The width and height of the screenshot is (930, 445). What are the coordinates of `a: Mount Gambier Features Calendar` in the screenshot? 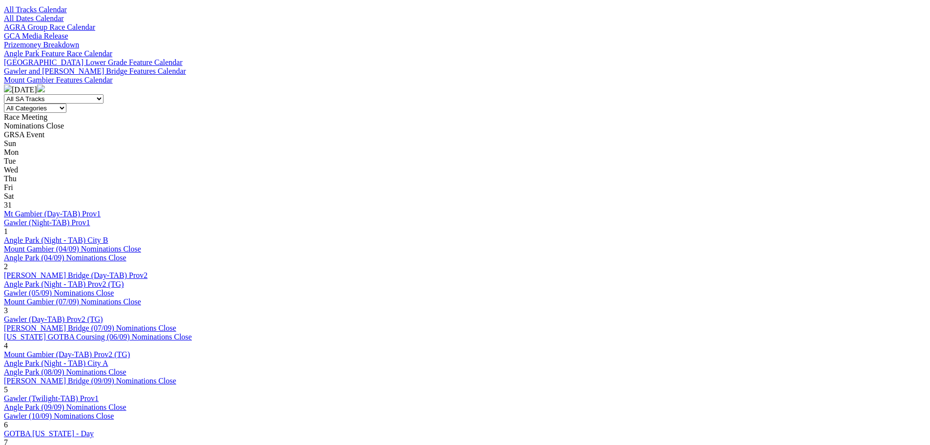 It's located at (58, 80).